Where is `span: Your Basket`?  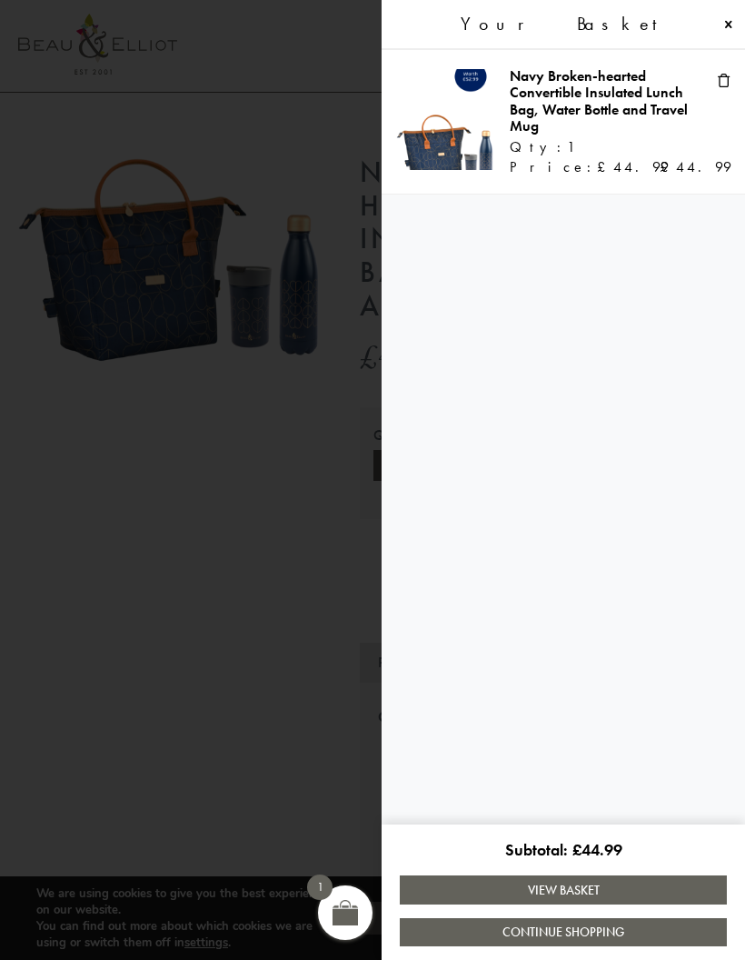 span: Your Basket is located at coordinates (567, 24).